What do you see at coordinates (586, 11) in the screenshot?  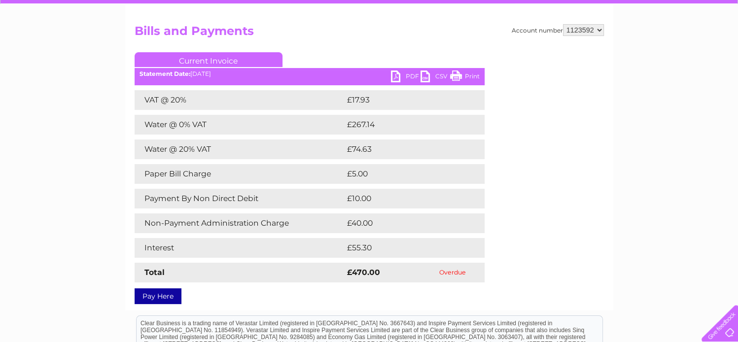 I see `span: 0333 014 3131` at bounding box center [586, 11].